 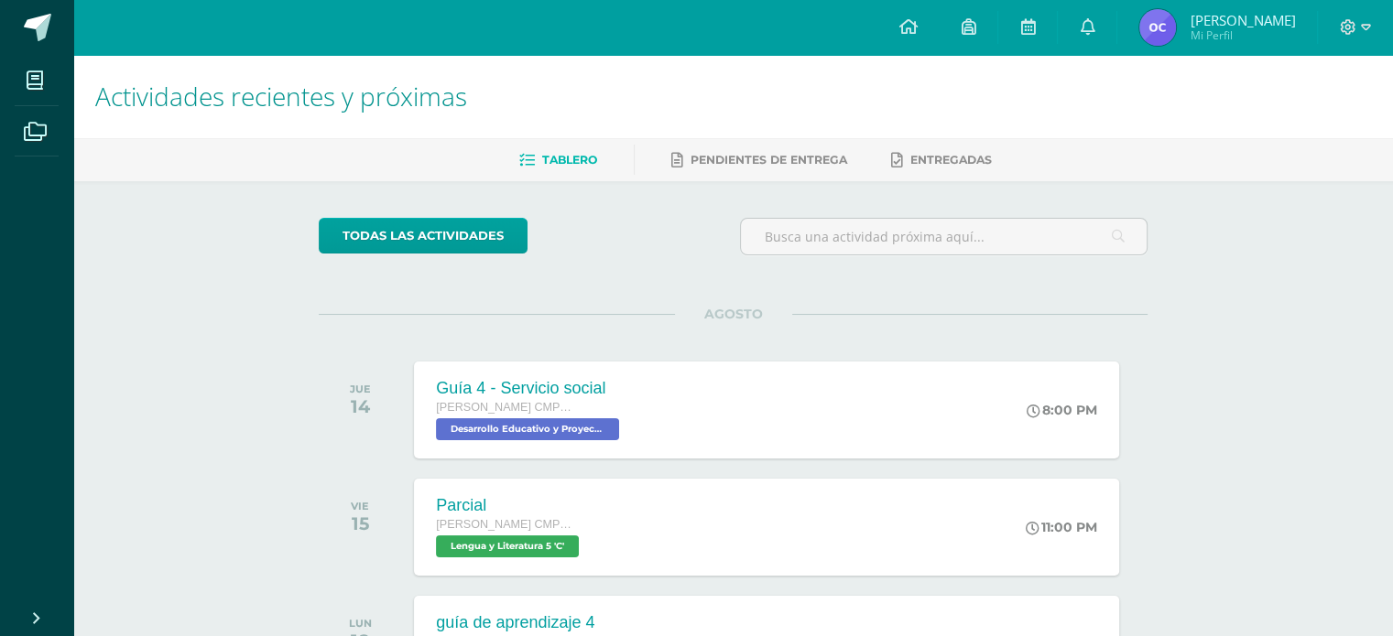 What do you see at coordinates (360, 389) in the screenshot?
I see `div: JUE` at bounding box center [360, 389].